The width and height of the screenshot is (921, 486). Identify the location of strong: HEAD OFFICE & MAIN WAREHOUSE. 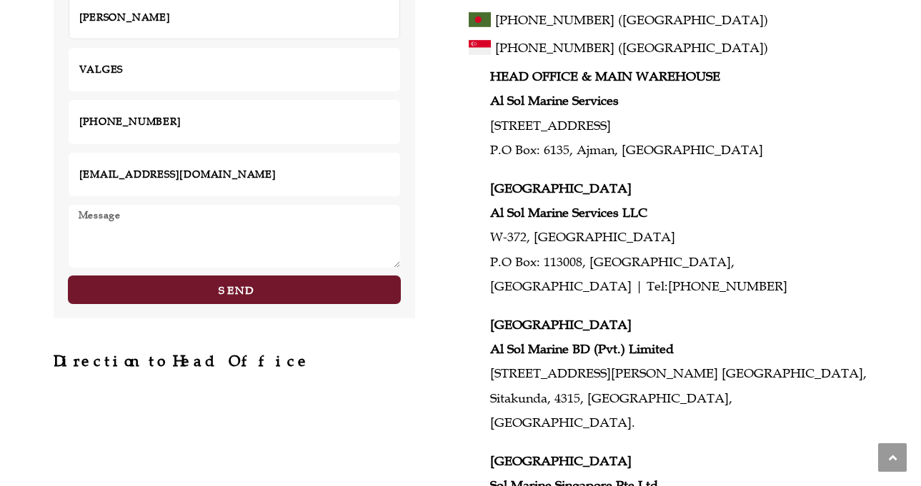
(605, 76).